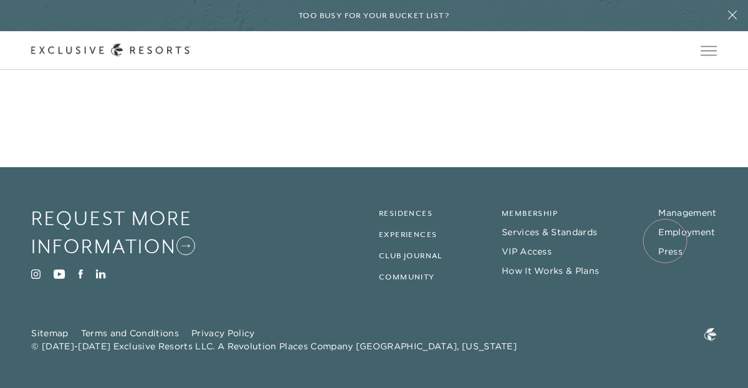 This screenshot has width=748, height=388. Describe the element at coordinates (670, 251) in the screenshot. I see `a: Press` at that location.